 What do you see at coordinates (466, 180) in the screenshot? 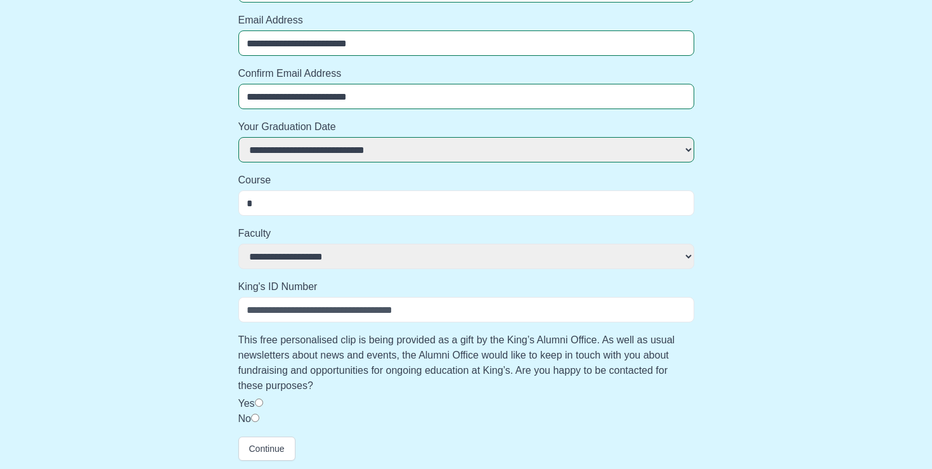
I see `label: Course` at bounding box center [466, 180].